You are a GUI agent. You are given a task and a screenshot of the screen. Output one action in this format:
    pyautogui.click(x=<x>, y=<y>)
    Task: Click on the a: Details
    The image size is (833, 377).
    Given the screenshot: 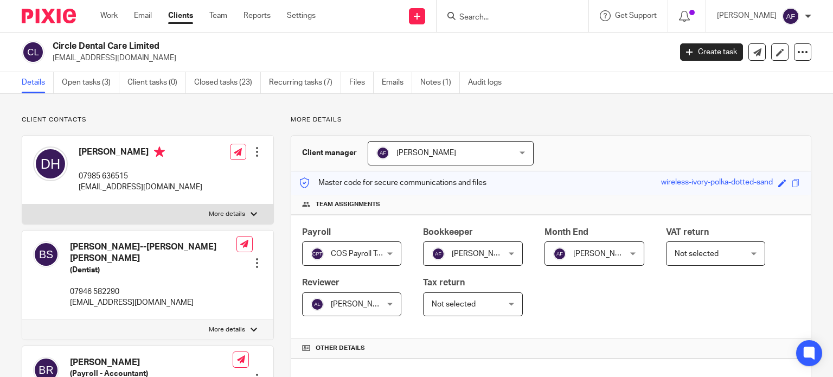 What is the action you would take?
    pyautogui.click(x=37, y=82)
    